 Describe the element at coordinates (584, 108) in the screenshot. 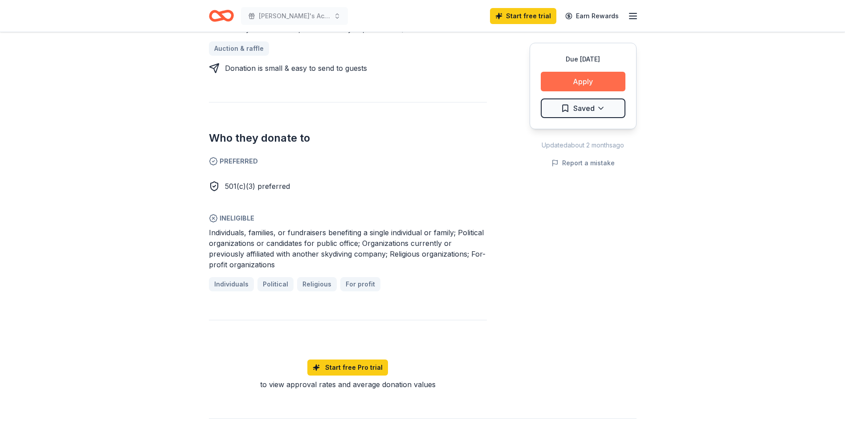

I see `span: Saved` at that location.